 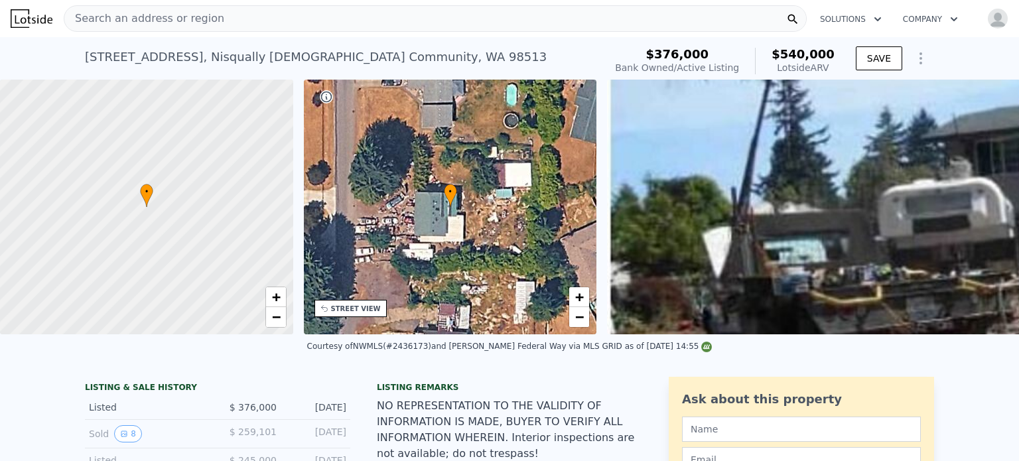 What do you see at coordinates (921, 58) in the screenshot?
I see `button: Show Options` at bounding box center [921, 58].